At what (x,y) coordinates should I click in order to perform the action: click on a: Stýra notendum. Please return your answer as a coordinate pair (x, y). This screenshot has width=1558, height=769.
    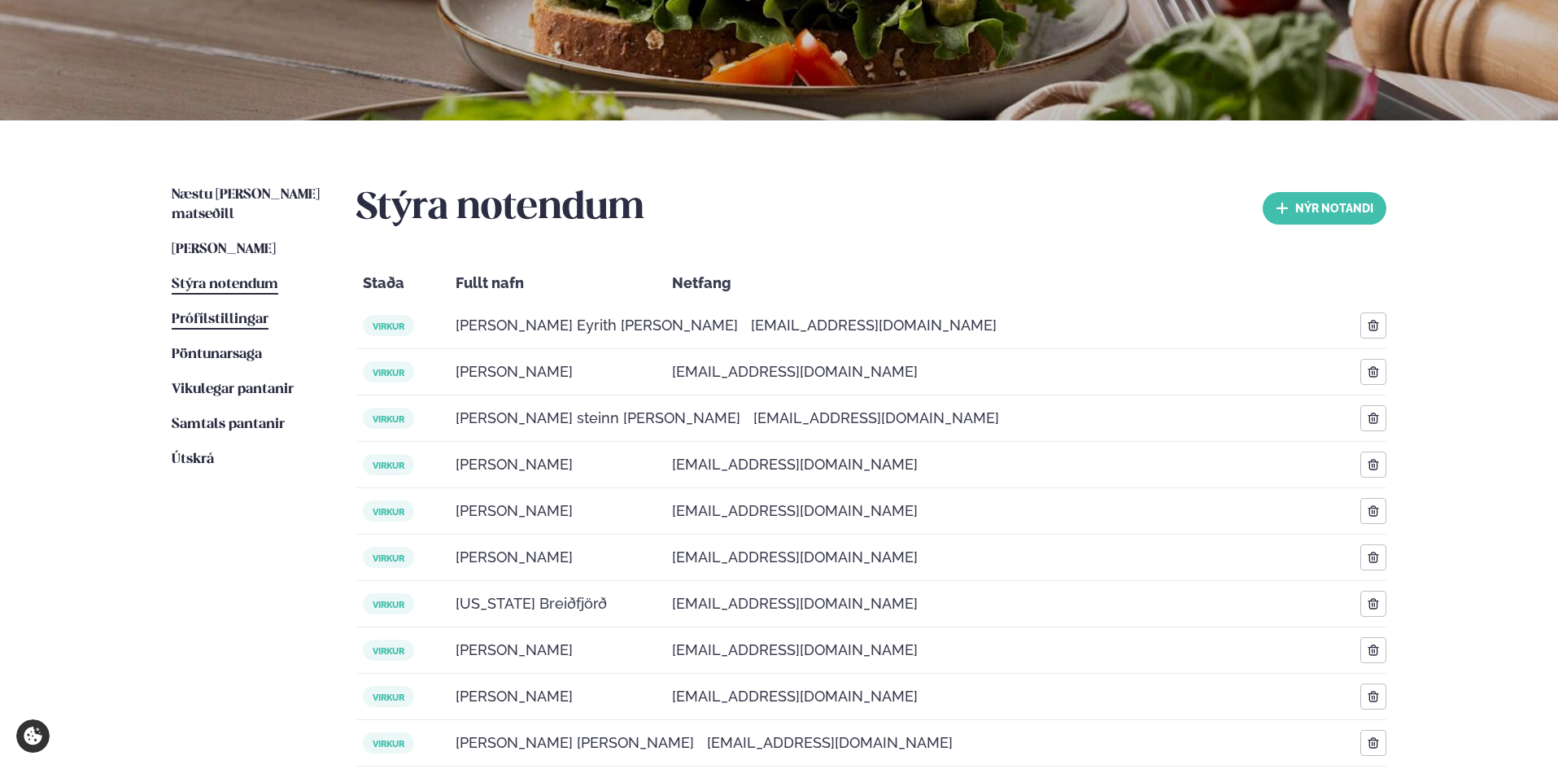
    Looking at the image, I should click on (225, 285).